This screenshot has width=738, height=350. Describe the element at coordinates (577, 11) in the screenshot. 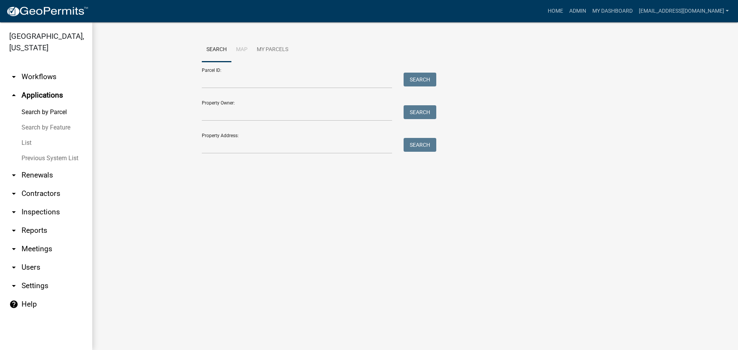

I see `a: Admin` at that location.